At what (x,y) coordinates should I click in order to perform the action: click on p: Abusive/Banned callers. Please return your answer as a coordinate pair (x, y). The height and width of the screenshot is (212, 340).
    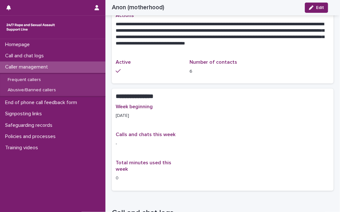
    Looking at the image, I should click on (32, 90).